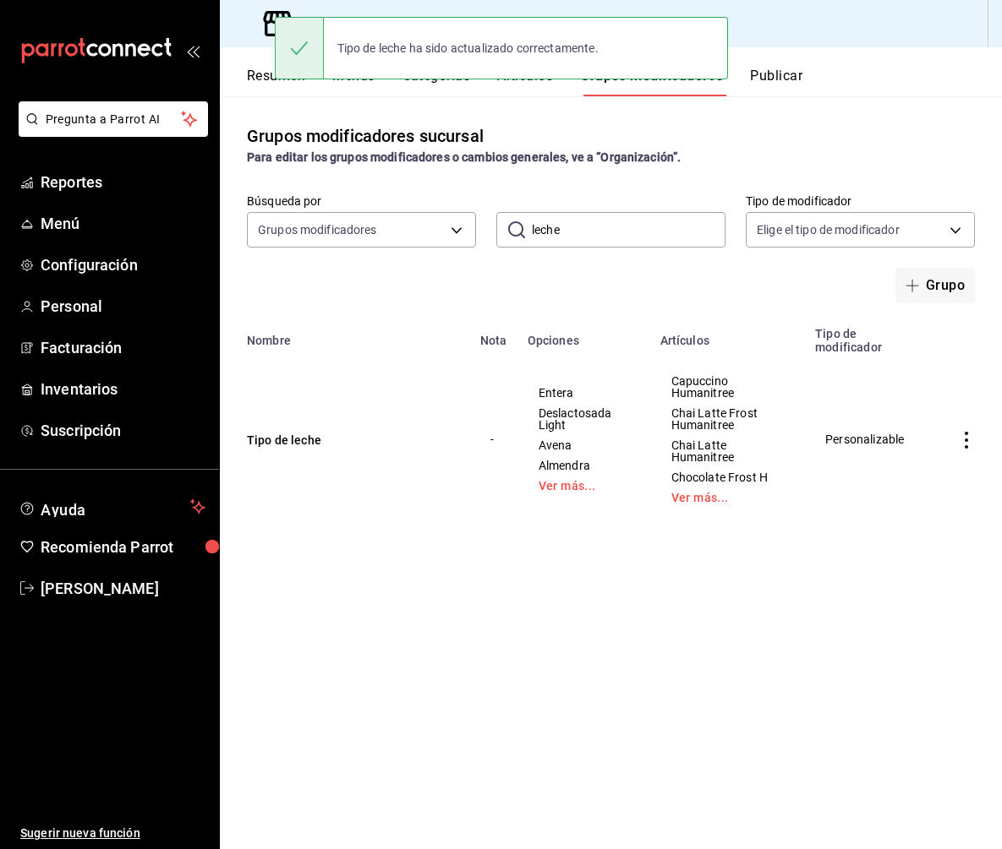 This screenshot has width=1002, height=849. Describe the element at coordinates (113, 119) in the screenshot. I see `button: Pregunta a Parrot AI` at that location.